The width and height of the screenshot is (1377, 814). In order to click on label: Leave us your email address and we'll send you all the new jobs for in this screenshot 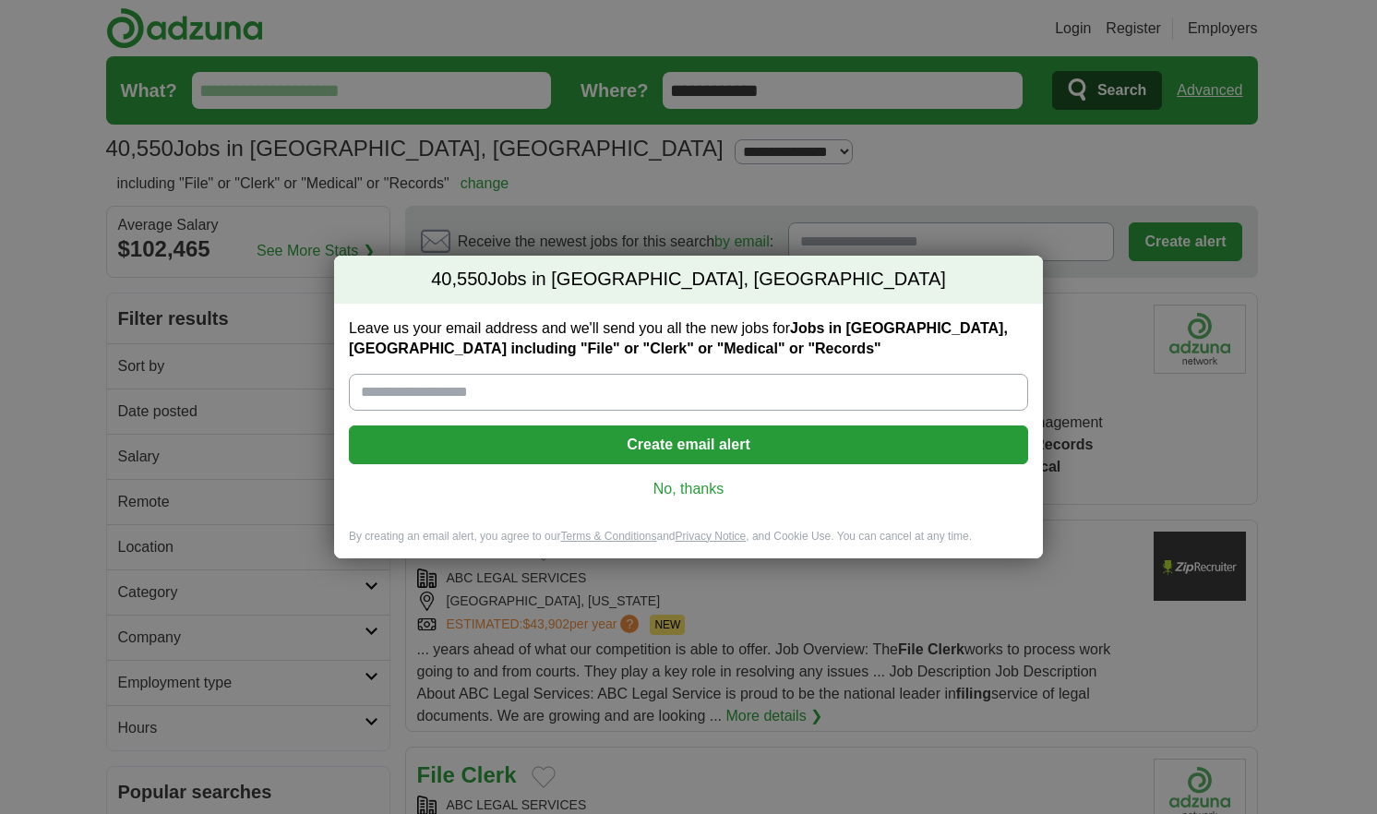, I will do `click(688, 339)`.